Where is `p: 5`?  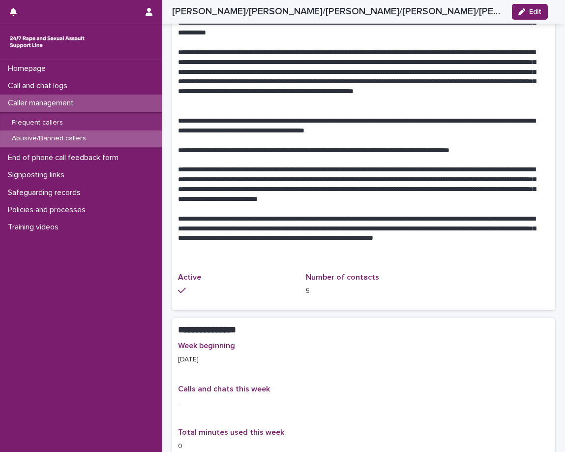
p: 5 is located at coordinates (364, 291).